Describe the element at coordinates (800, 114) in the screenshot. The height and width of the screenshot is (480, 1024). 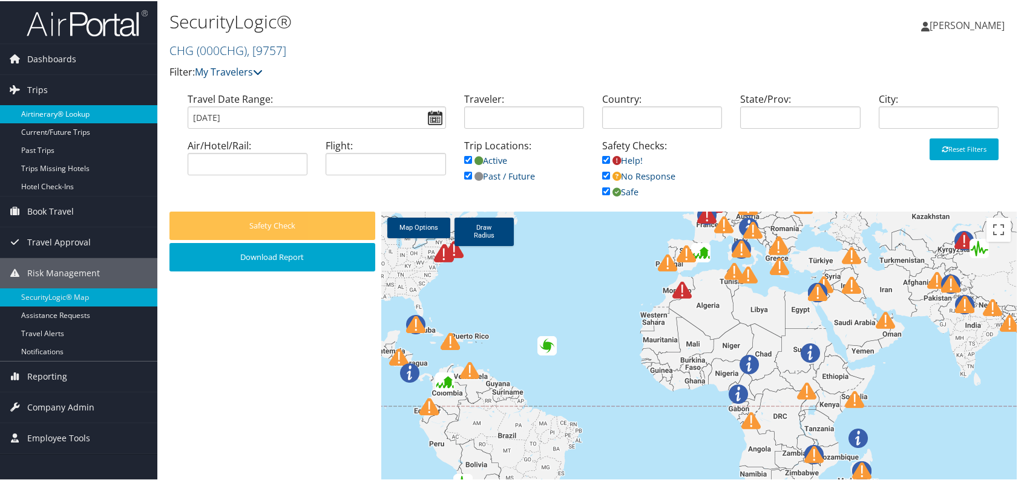
I see `div: State/Prov:` at that location.